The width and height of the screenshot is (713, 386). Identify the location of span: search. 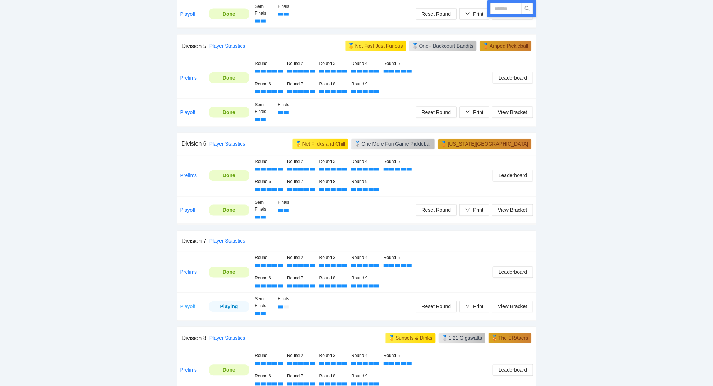
(527, 9).